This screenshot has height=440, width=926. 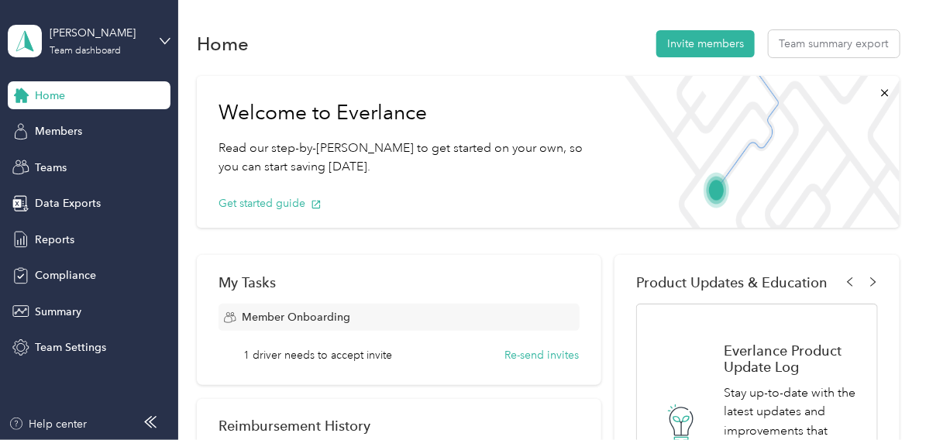 What do you see at coordinates (58, 311) in the screenshot?
I see `span: Summary` at bounding box center [58, 311].